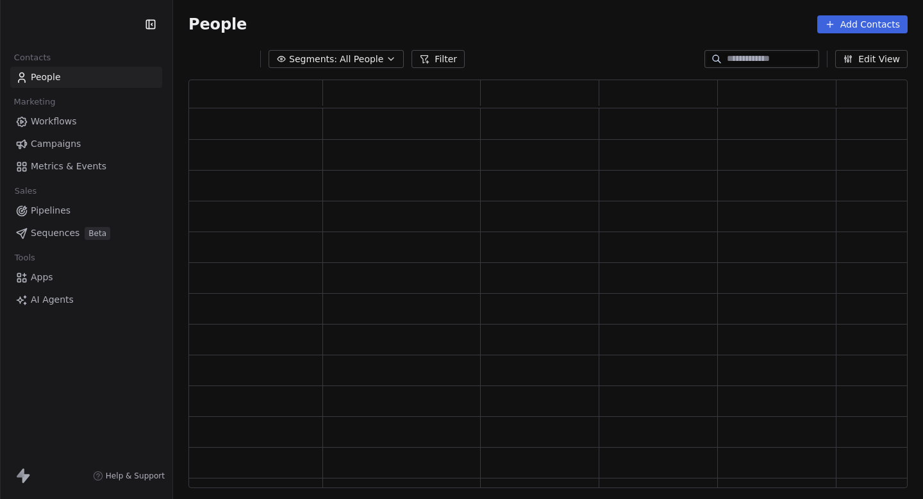 The height and width of the screenshot is (499, 923). Describe the element at coordinates (32, 58) in the screenshot. I see `span: Contacts` at that location.